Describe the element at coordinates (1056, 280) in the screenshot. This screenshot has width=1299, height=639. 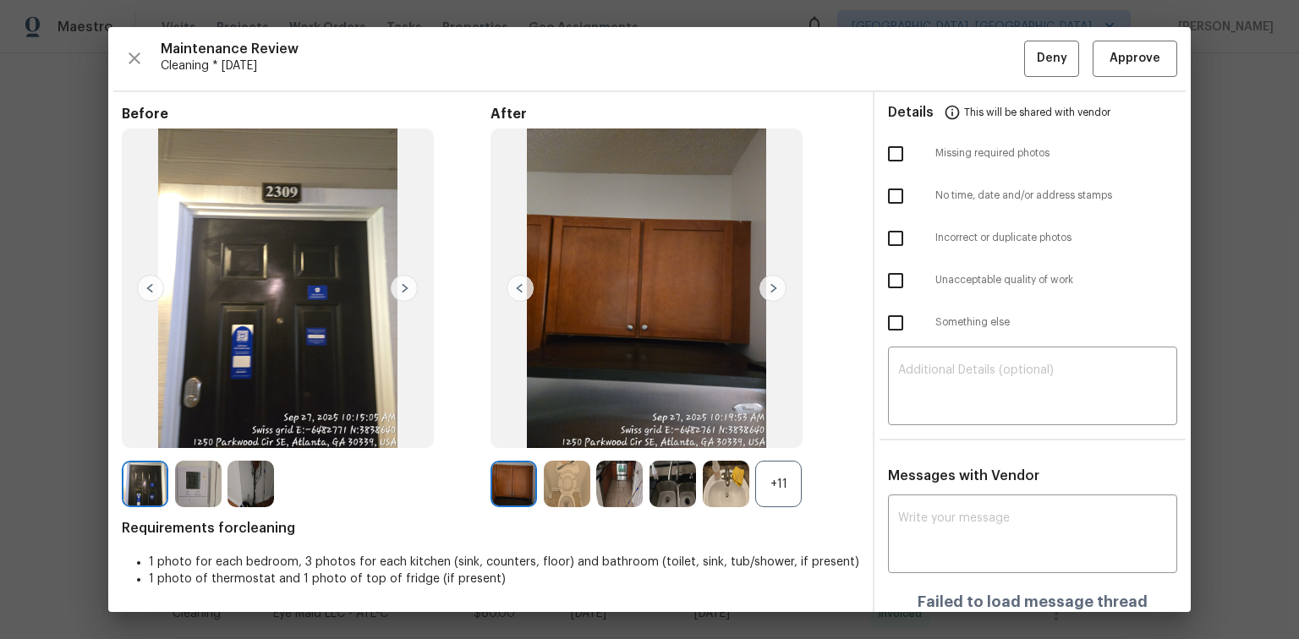
I see `span: Unacceptable quality of work` at that location.